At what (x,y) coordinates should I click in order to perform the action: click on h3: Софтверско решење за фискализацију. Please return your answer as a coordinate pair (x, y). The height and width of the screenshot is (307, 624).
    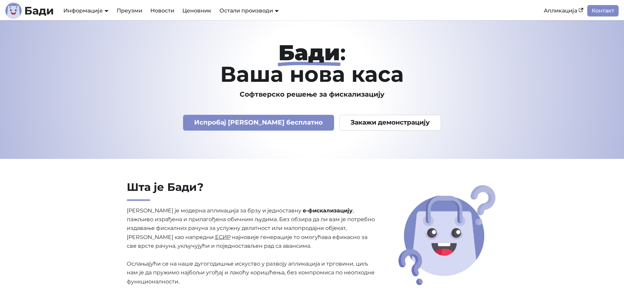
    Looking at the image, I should click on (312, 94).